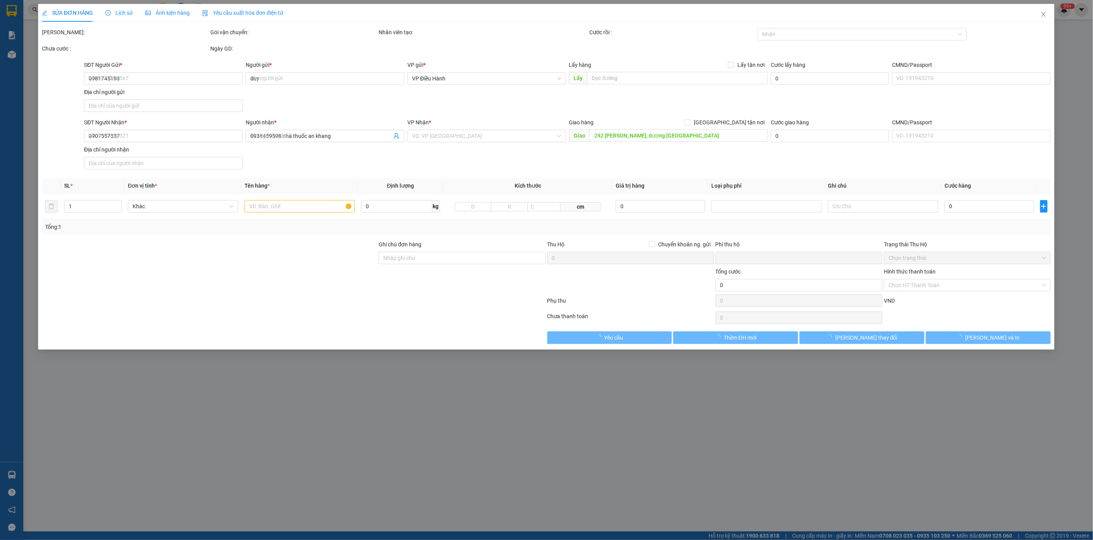  I want to click on div: Ngày GD:, so click(294, 49).